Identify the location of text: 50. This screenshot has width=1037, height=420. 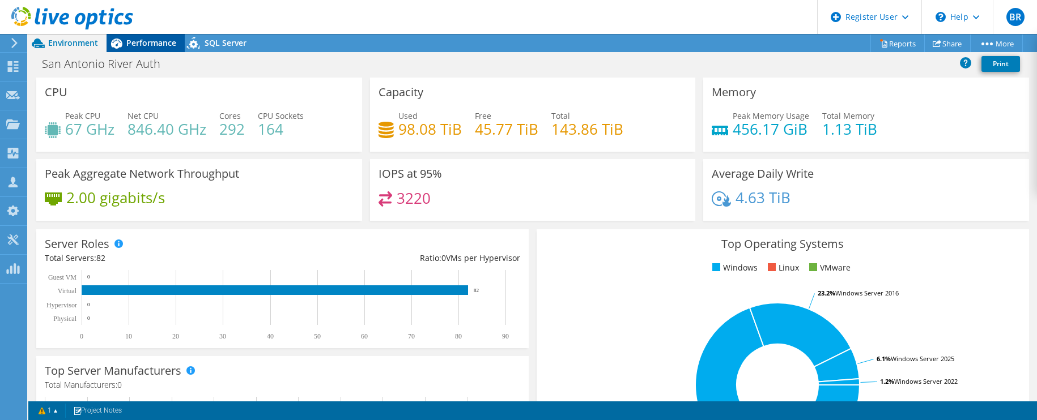
(317, 336).